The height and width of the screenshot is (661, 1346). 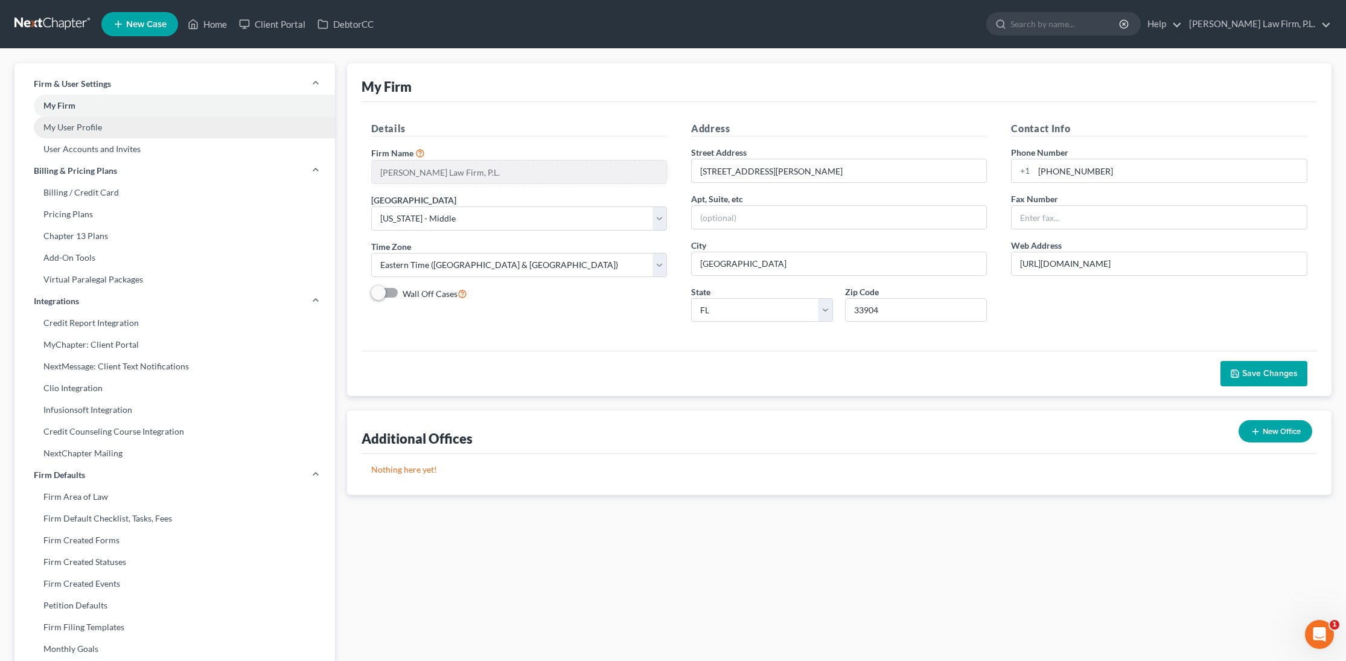 What do you see at coordinates (519, 172) in the screenshot?
I see `input: Enter name...` at bounding box center [519, 172].